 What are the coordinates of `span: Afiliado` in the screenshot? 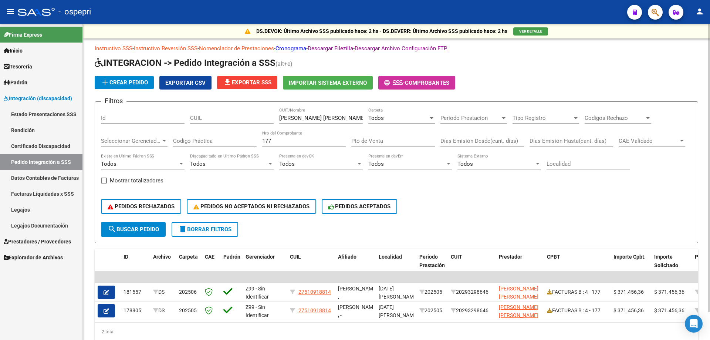 It's located at (347, 257).